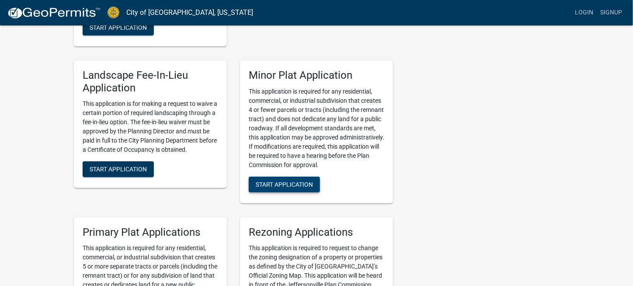  What do you see at coordinates (150, 127) in the screenshot?
I see `p: This application is for making a request to waive a certain portion of required landscaping throu...` at bounding box center [150, 127].